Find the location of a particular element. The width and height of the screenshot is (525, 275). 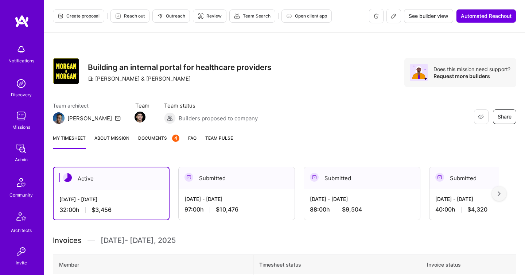

img: Team Architect is located at coordinates (59, 118).